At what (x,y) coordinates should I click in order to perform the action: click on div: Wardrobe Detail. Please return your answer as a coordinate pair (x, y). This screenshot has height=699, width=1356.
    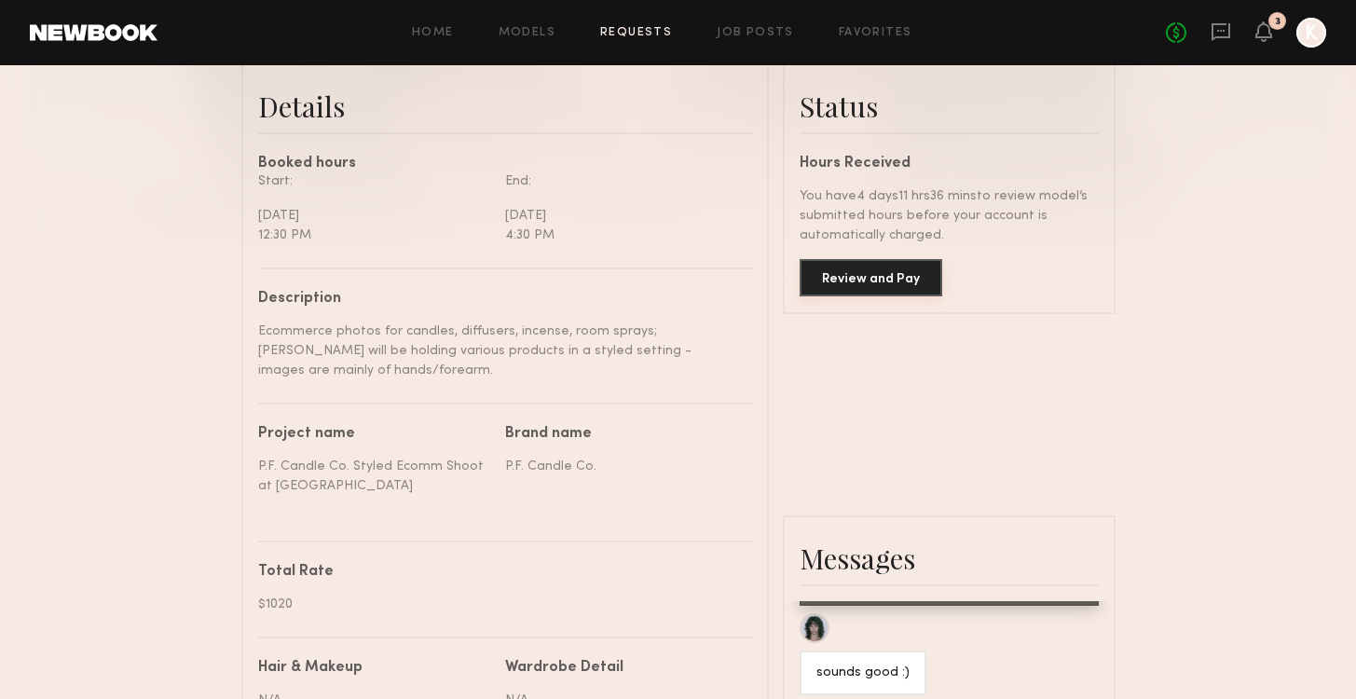
    Looking at the image, I should click on (564, 668).